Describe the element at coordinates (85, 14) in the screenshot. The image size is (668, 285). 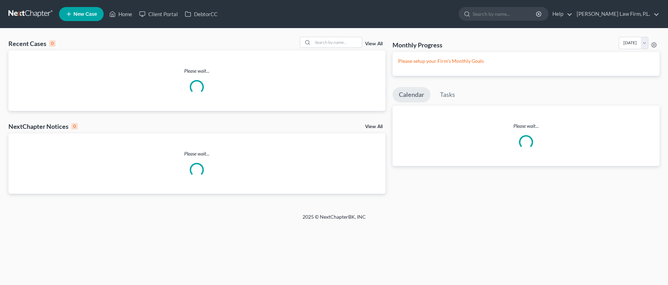
I see `span: New Case` at that location.